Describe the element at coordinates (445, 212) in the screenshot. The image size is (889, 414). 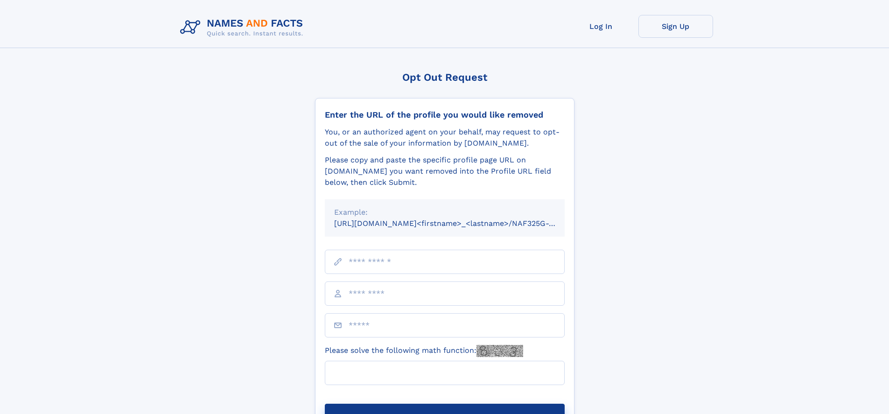
I see `div: Example:` at that location.